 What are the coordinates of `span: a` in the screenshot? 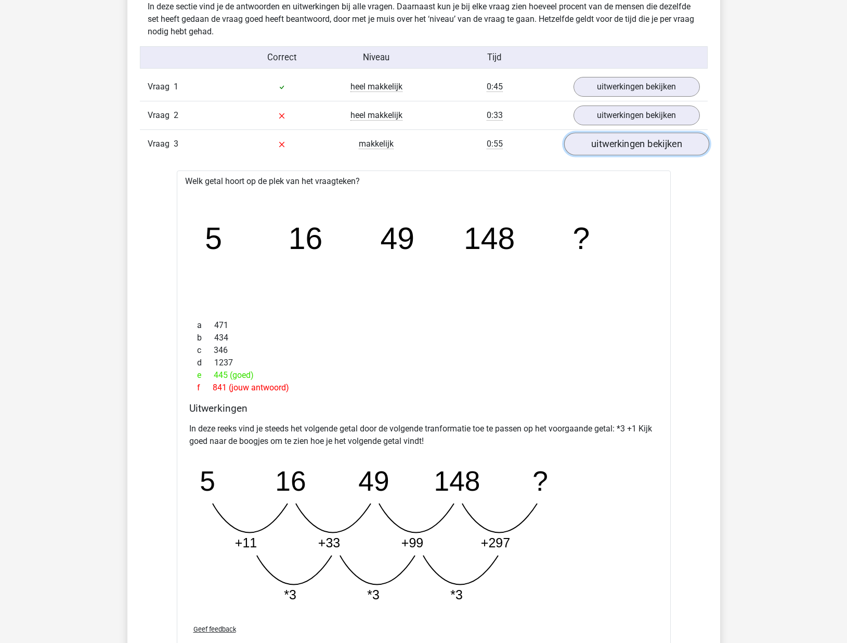 It's located at (205, 326).